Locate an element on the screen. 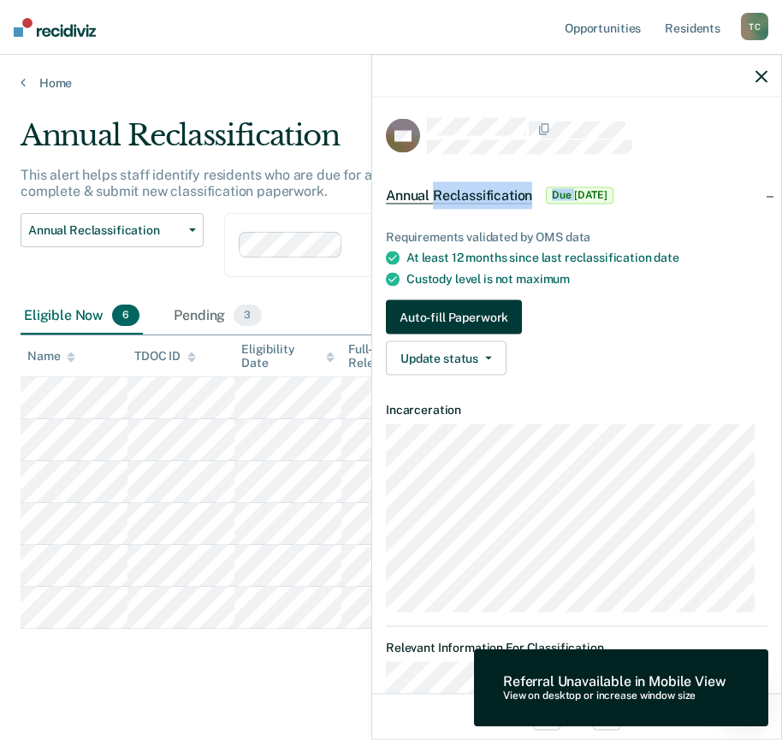  div: At least 12 months since last reclassification is located at coordinates (587, 258).